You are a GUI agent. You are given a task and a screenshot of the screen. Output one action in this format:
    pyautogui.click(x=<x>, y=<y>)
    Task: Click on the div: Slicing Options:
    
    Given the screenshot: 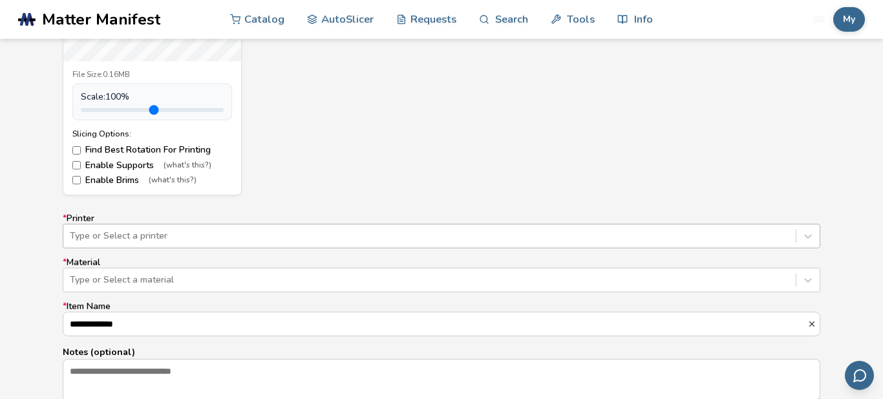 What is the action you would take?
    pyautogui.click(x=152, y=134)
    